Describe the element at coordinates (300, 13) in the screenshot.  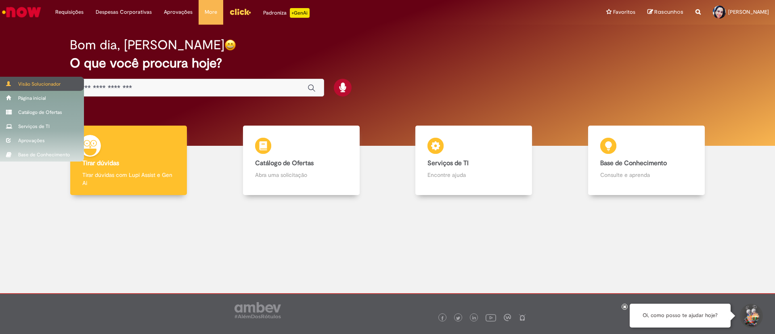
I see `p: +GenAi` at that location.